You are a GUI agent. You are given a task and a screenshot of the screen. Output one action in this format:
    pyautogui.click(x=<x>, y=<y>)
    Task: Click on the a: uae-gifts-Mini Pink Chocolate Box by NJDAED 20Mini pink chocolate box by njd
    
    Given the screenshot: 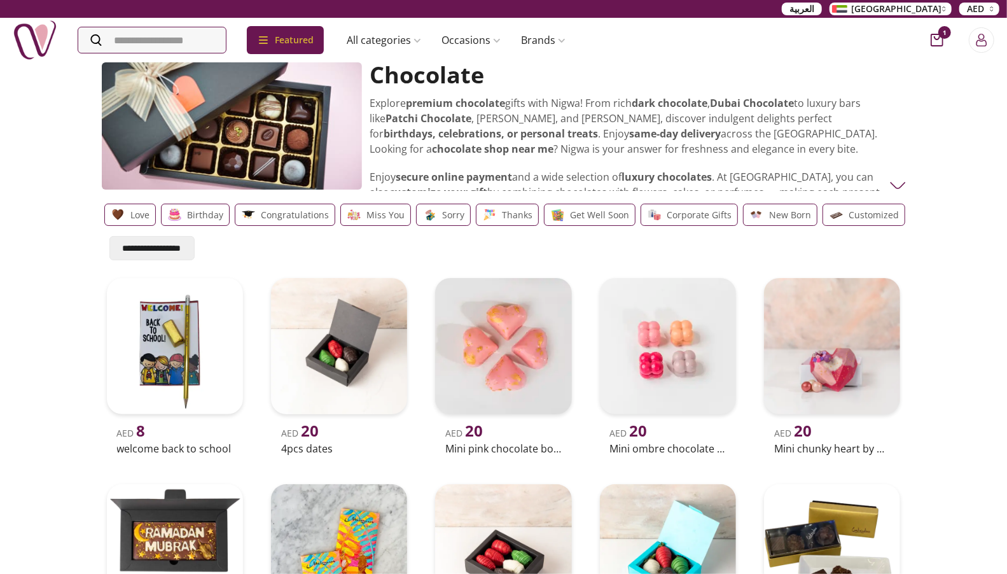 What is the action you would take?
    pyautogui.click(x=503, y=366)
    